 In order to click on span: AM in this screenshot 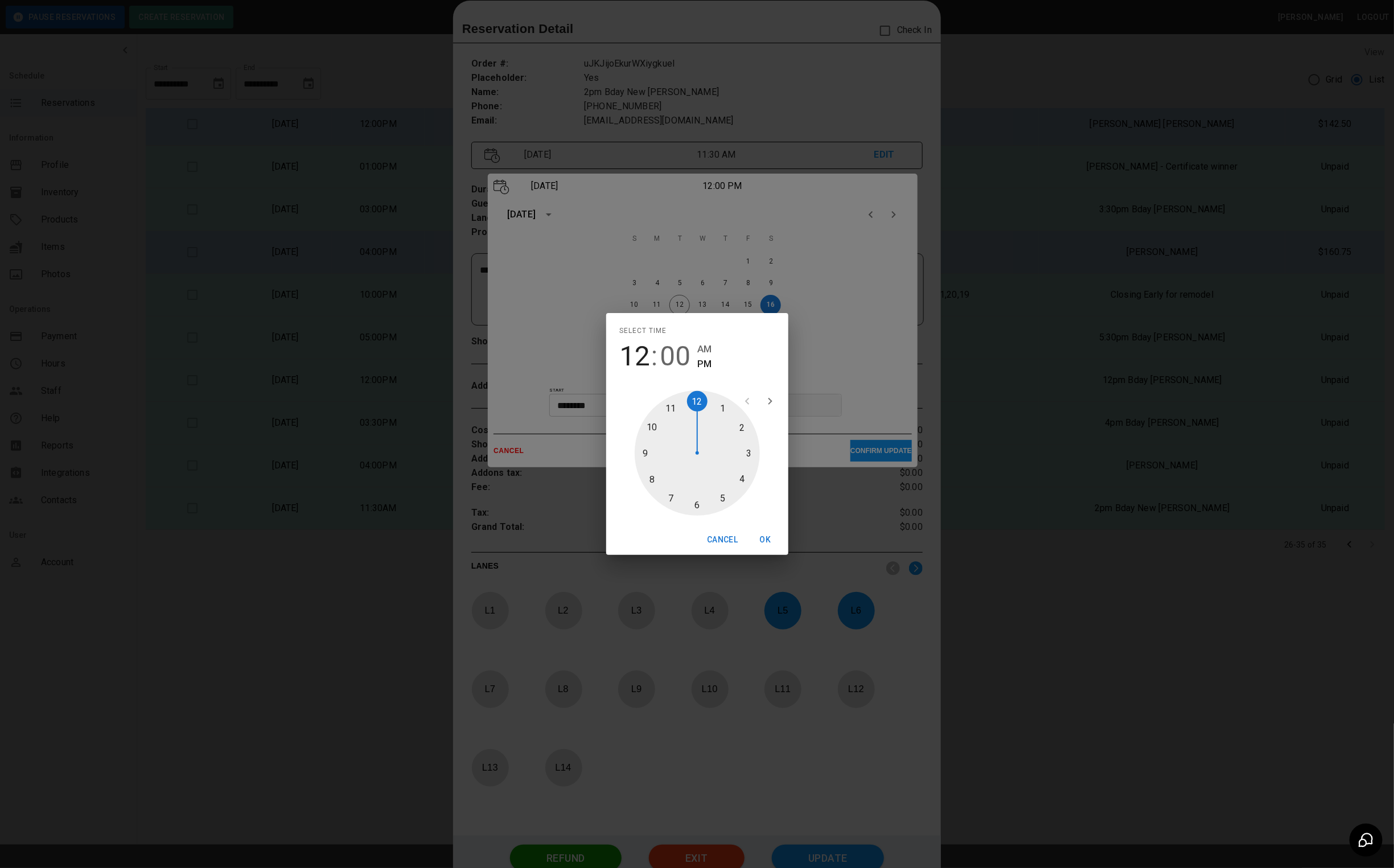, I will do `click(705, 349)`.